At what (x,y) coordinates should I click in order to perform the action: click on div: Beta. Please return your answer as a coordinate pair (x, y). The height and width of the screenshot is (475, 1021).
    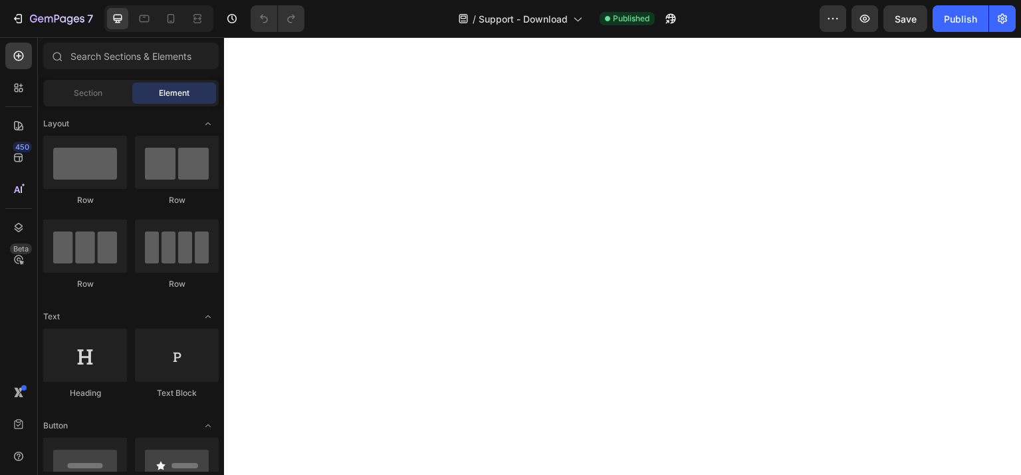
    Looking at the image, I should click on (21, 249).